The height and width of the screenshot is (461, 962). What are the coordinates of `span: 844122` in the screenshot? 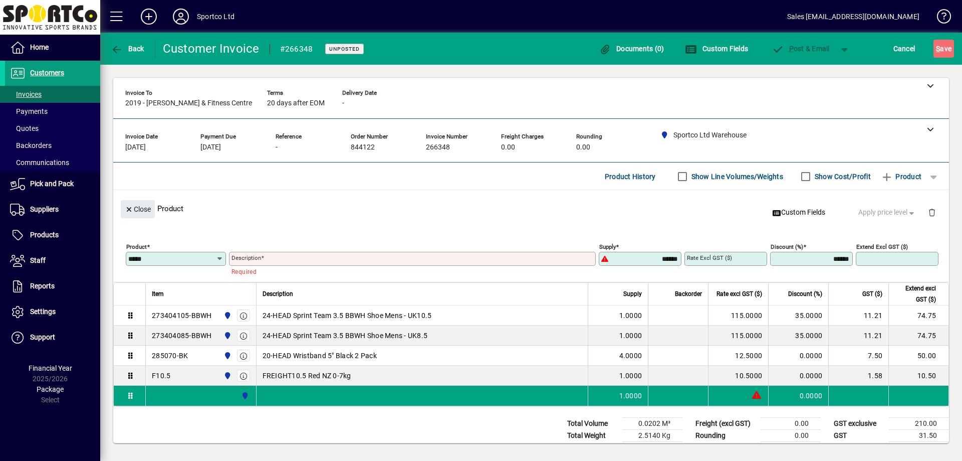 It's located at (363, 147).